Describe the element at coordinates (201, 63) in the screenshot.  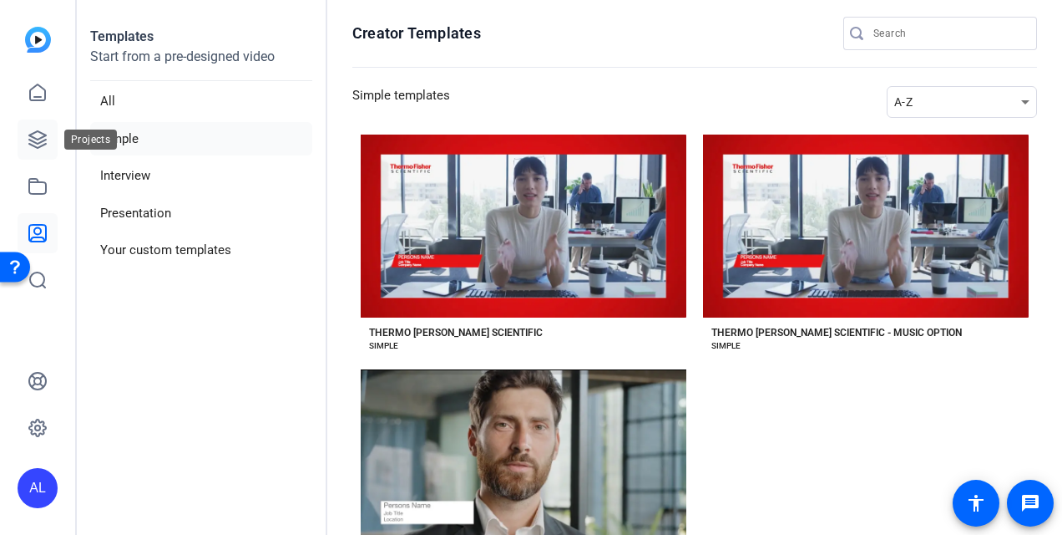
I see `p: Start from a pre-designed video` at that location.